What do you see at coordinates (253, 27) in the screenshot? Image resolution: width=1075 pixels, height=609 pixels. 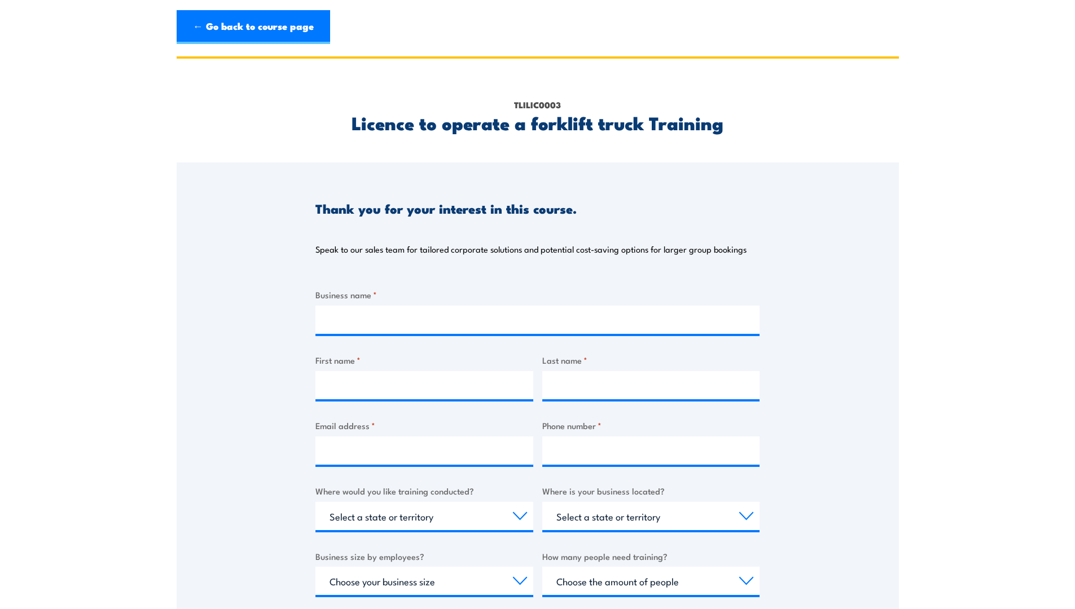 I see `a: ← Go back to course page` at bounding box center [253, 27].